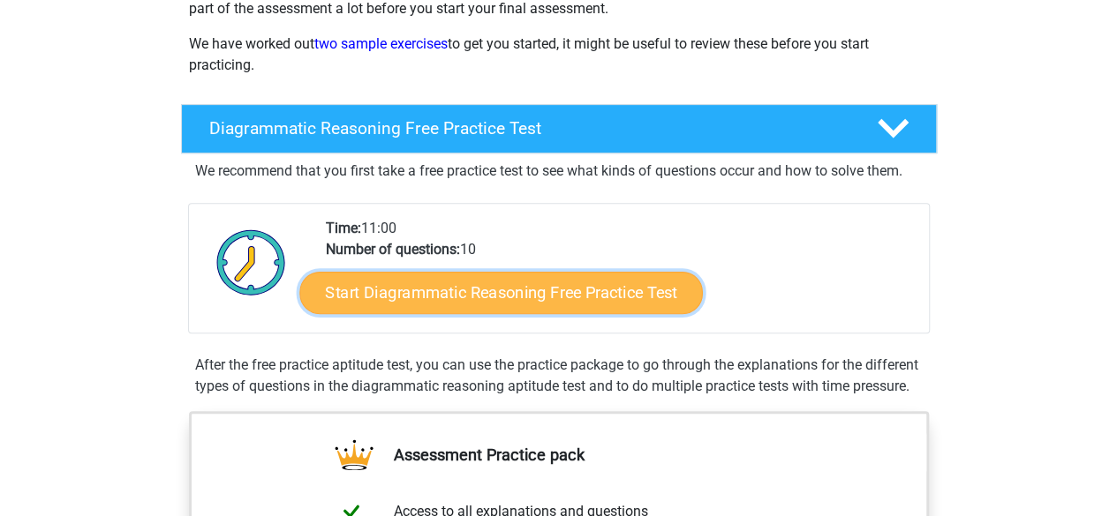 Image resolution: width=1117 pixels, height=516 pixels. I want to click on b: Time:, so click(343, 228).